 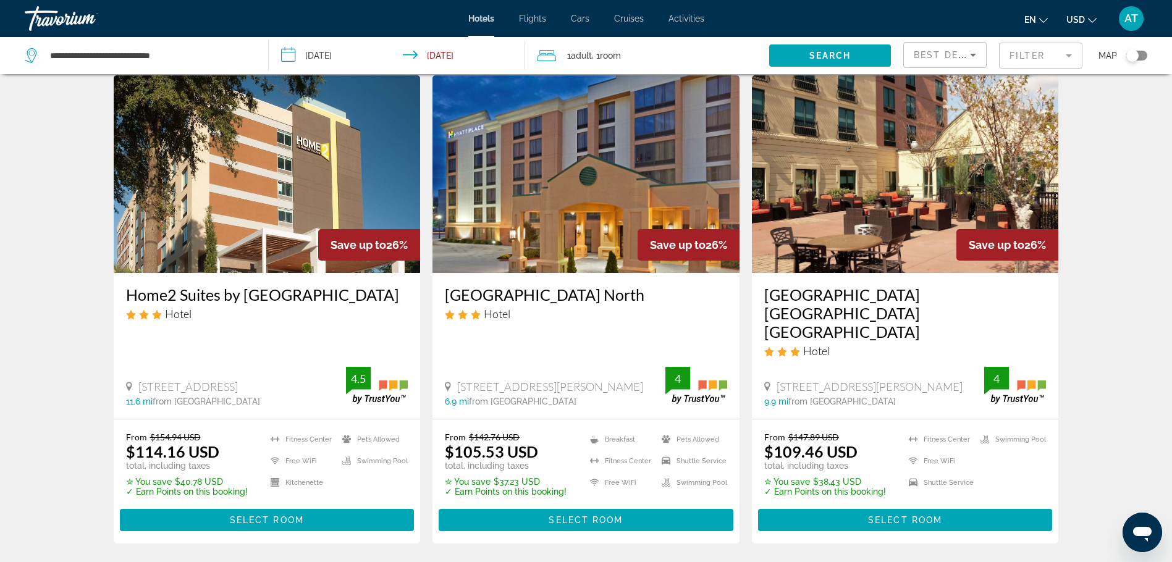 What do you see at coordinates (610, 56) in the screenshot?
I see `span: Room` at bounding box center [610, 56].